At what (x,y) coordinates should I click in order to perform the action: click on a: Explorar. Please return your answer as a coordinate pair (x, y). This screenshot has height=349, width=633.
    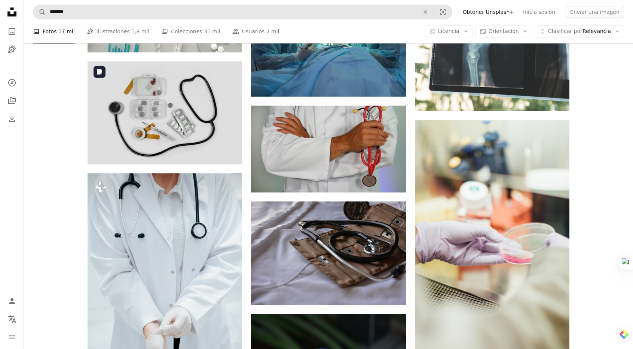
    Looking at the image, I should click on (12, 83).